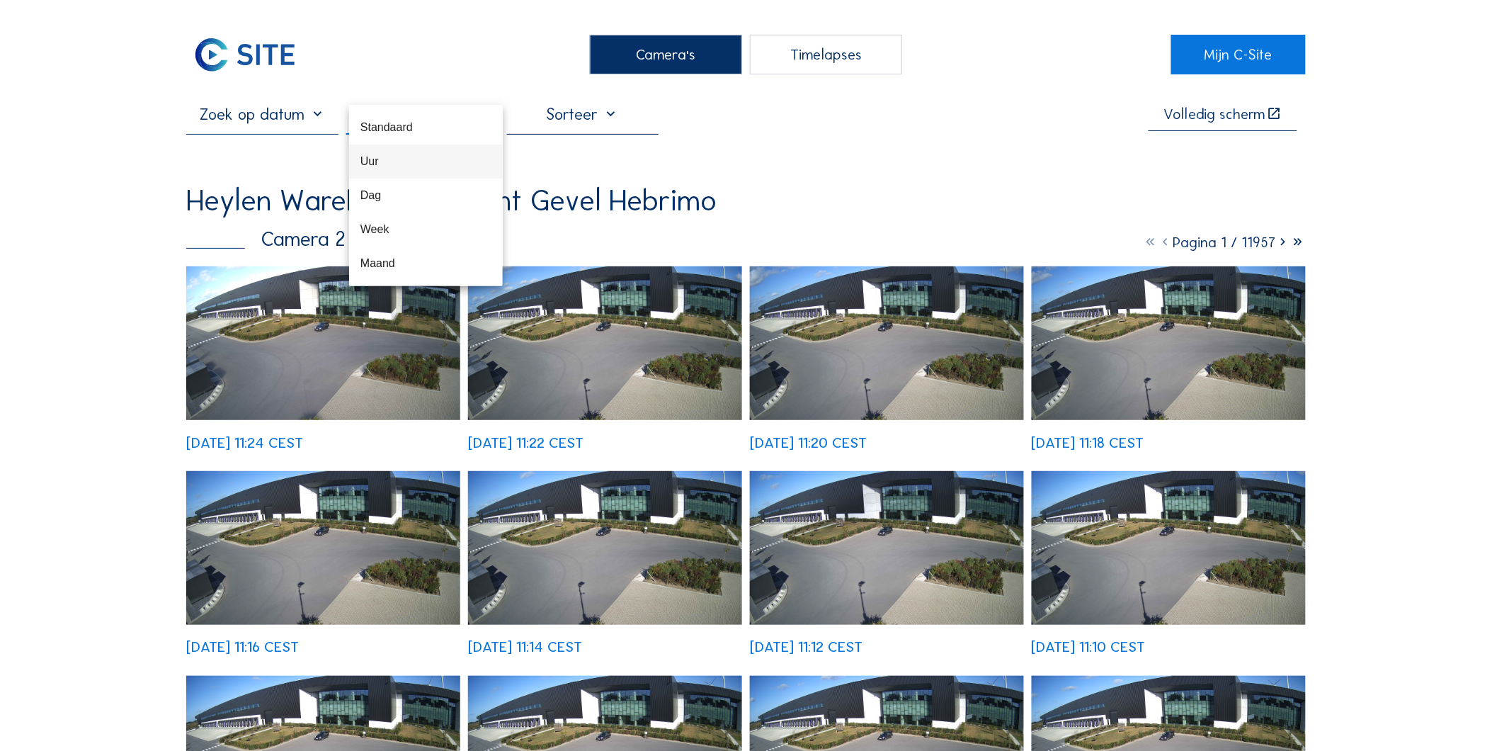  What do you see at coordinates (323, 548) in the screenshot?
I see `img: image_53150648` at bounding box center [323, 548].